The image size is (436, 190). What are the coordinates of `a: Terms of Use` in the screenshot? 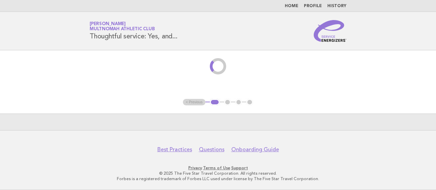 It's located at (217, 168).